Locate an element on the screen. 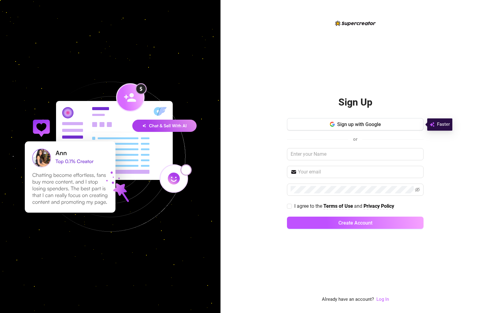 The height and width of the screenshot is (313, 490). img: svg%3e is located at coordinates (432, 125).